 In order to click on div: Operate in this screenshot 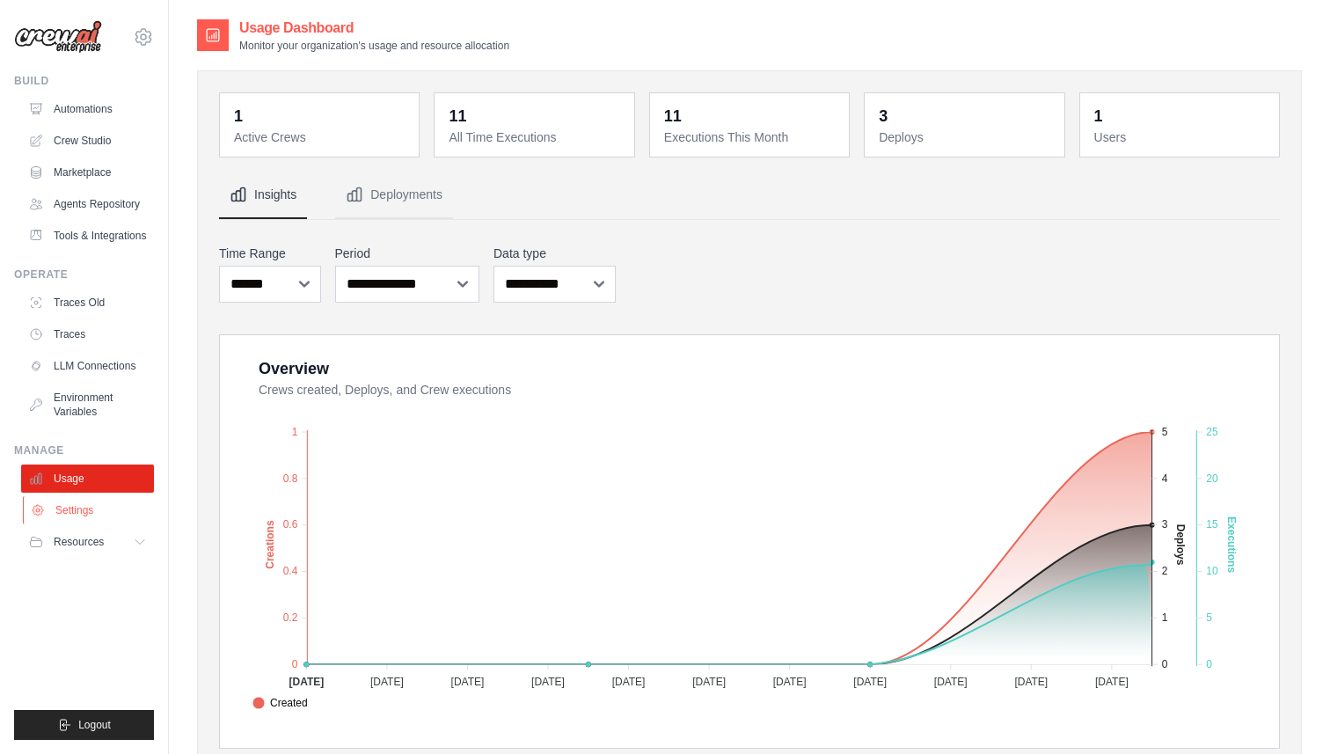, I will do `click(84, 274)`.